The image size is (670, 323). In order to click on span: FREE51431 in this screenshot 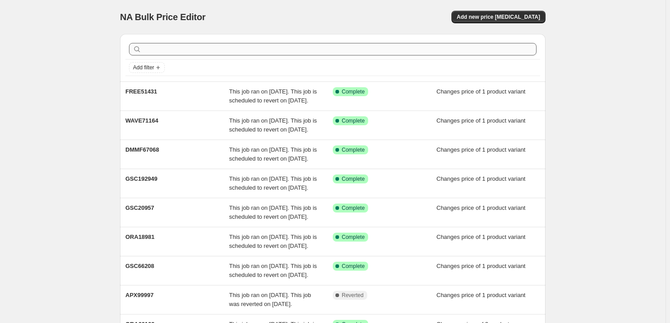, I will do `click(141, 91)`.